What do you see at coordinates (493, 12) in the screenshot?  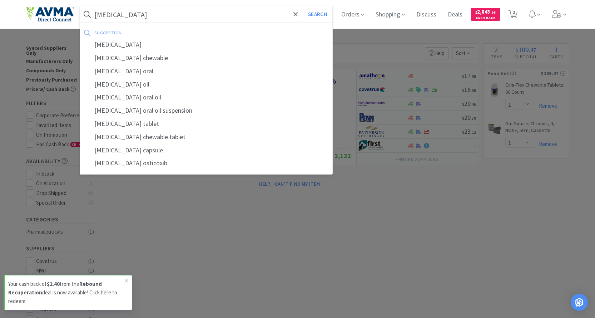 I see `span: . 98` at bounding box center [493, 12].